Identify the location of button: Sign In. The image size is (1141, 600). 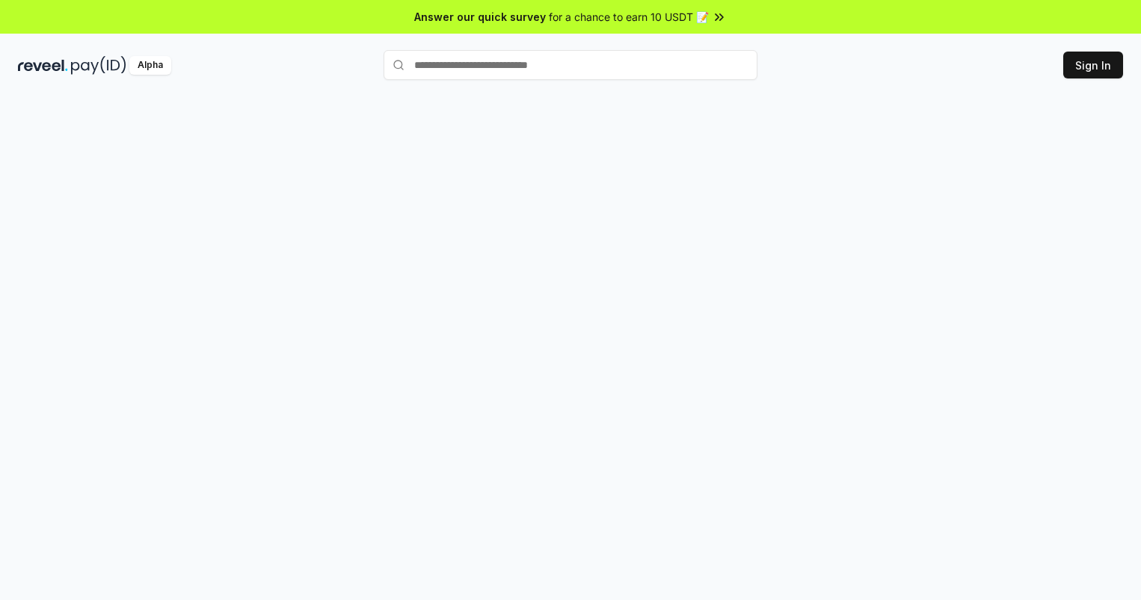
(1093, 65).